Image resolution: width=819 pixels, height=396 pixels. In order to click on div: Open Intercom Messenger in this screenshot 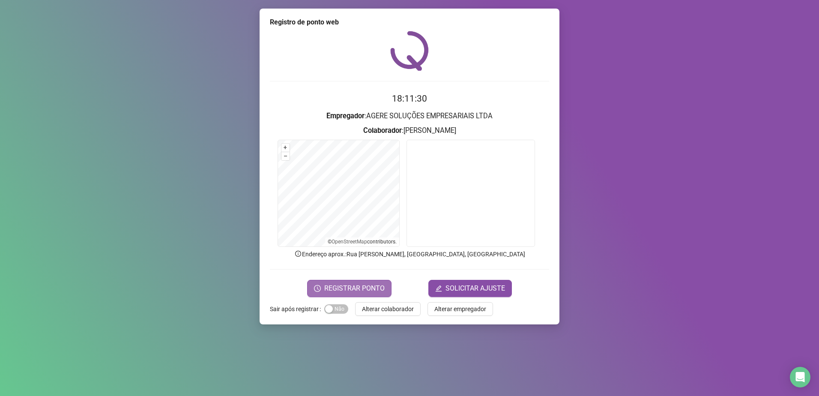, I will do `click(800, 377)`.